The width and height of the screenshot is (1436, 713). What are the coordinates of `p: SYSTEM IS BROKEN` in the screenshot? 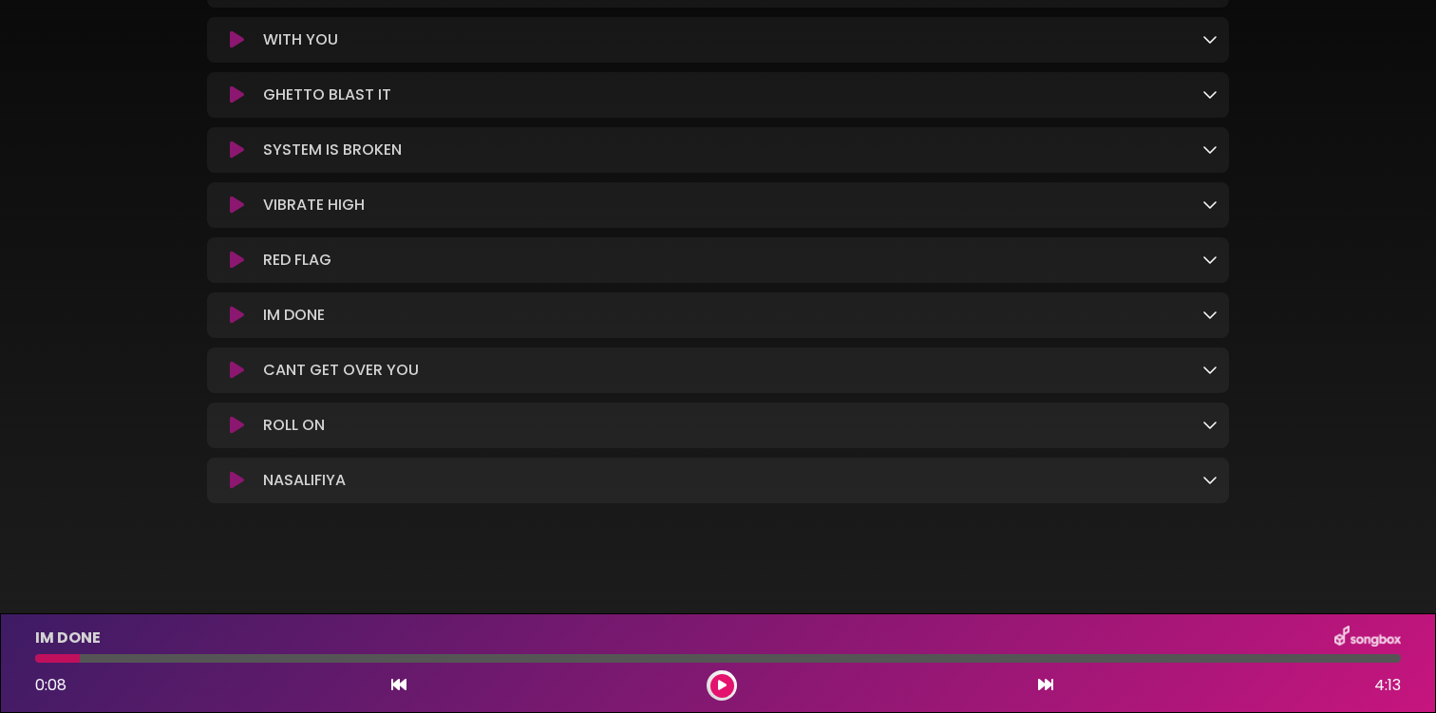 It's located at (332, 150).